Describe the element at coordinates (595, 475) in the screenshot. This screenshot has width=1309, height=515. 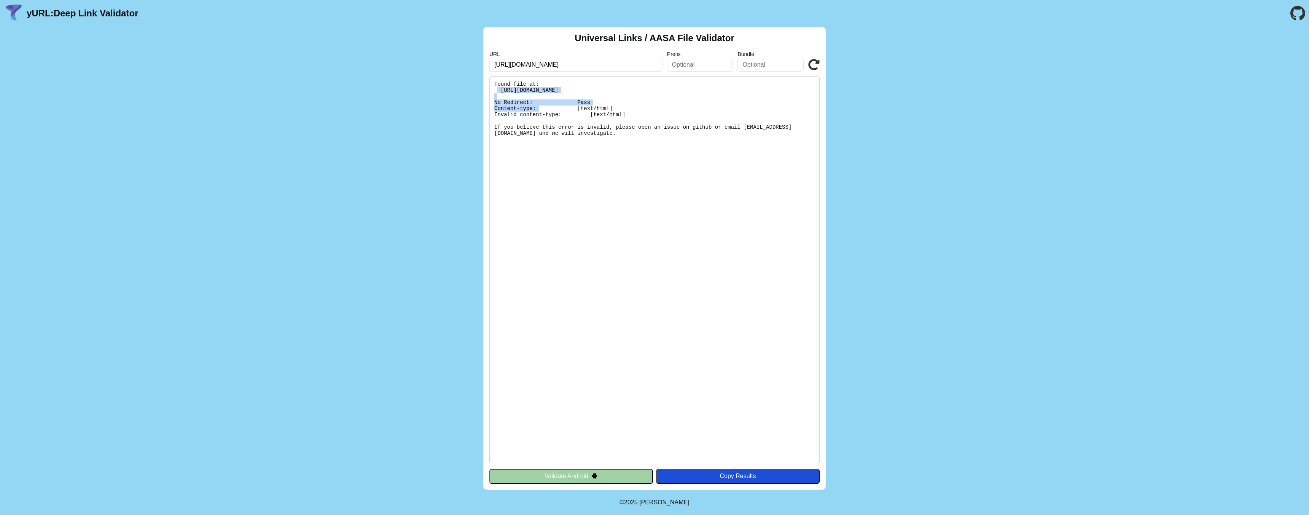
I see `img: droidIcon.svg` at that location.